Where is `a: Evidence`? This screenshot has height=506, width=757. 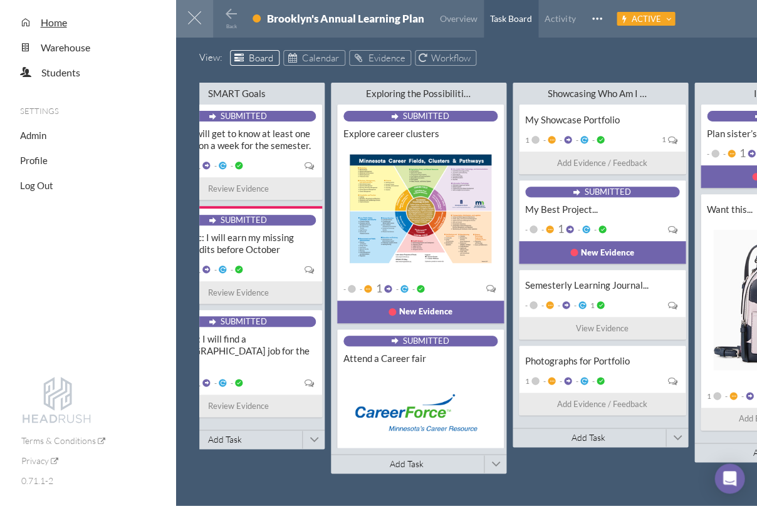
a: Evidence is located at coordinates (380, 58).